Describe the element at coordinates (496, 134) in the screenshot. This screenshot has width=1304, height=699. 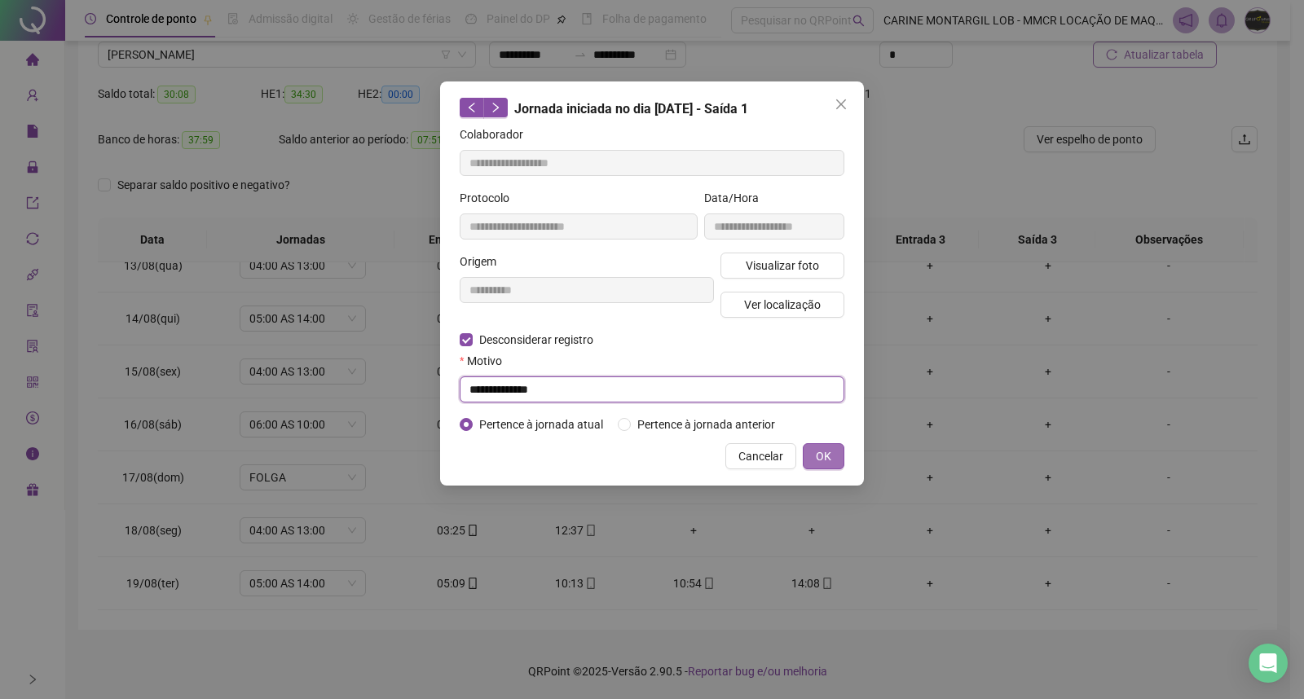
I see `label: Colaborador` at that location.